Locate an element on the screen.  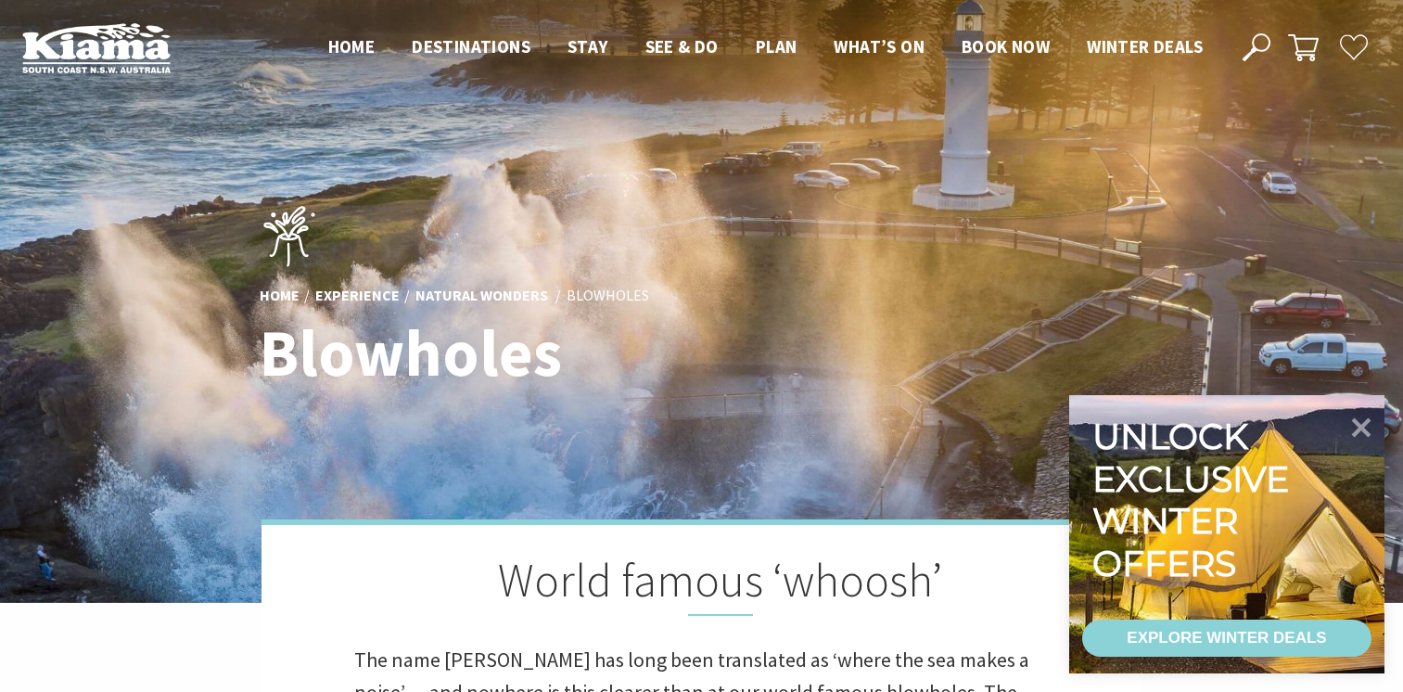
span: What’s On is located at coordinates (879, 46).